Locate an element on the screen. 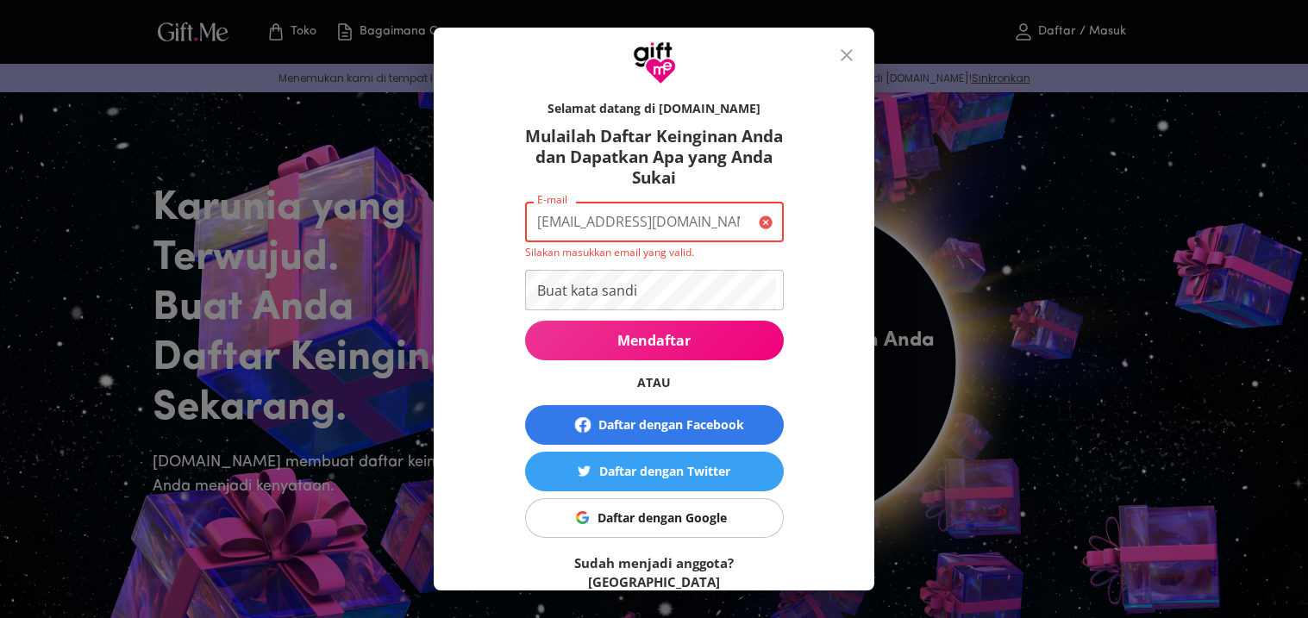  font: Mendaftar is located at coordinates (654, 341).